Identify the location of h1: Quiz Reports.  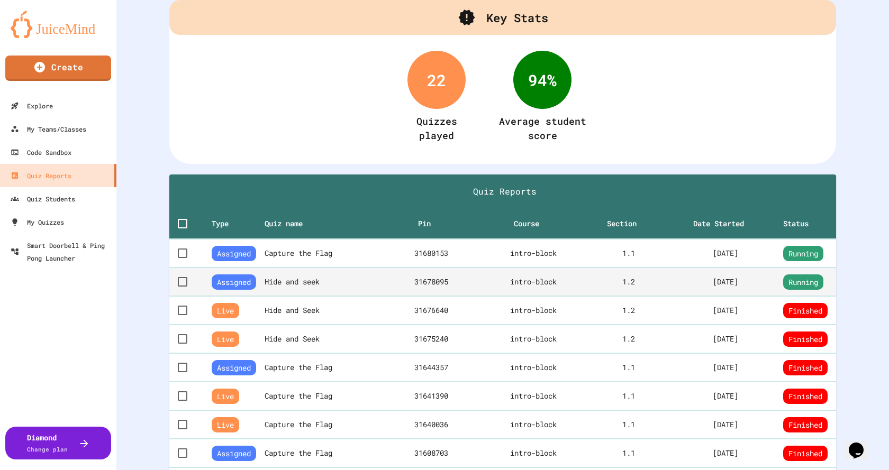
(505, 191).